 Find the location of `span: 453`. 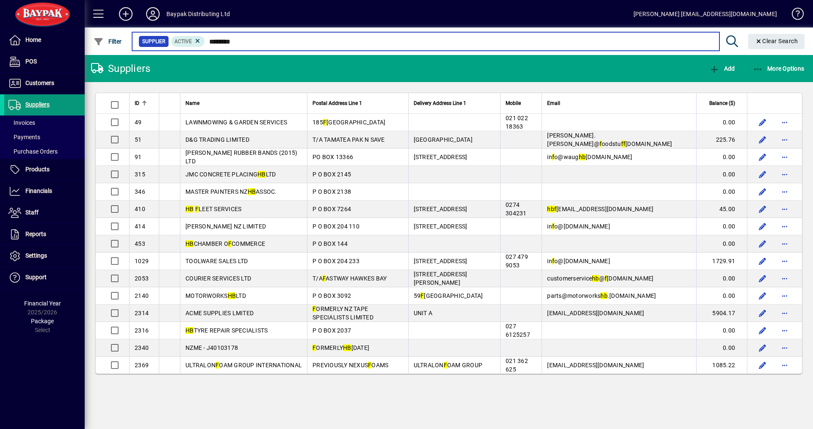

span: 453 is located at coordinates (140, 244).